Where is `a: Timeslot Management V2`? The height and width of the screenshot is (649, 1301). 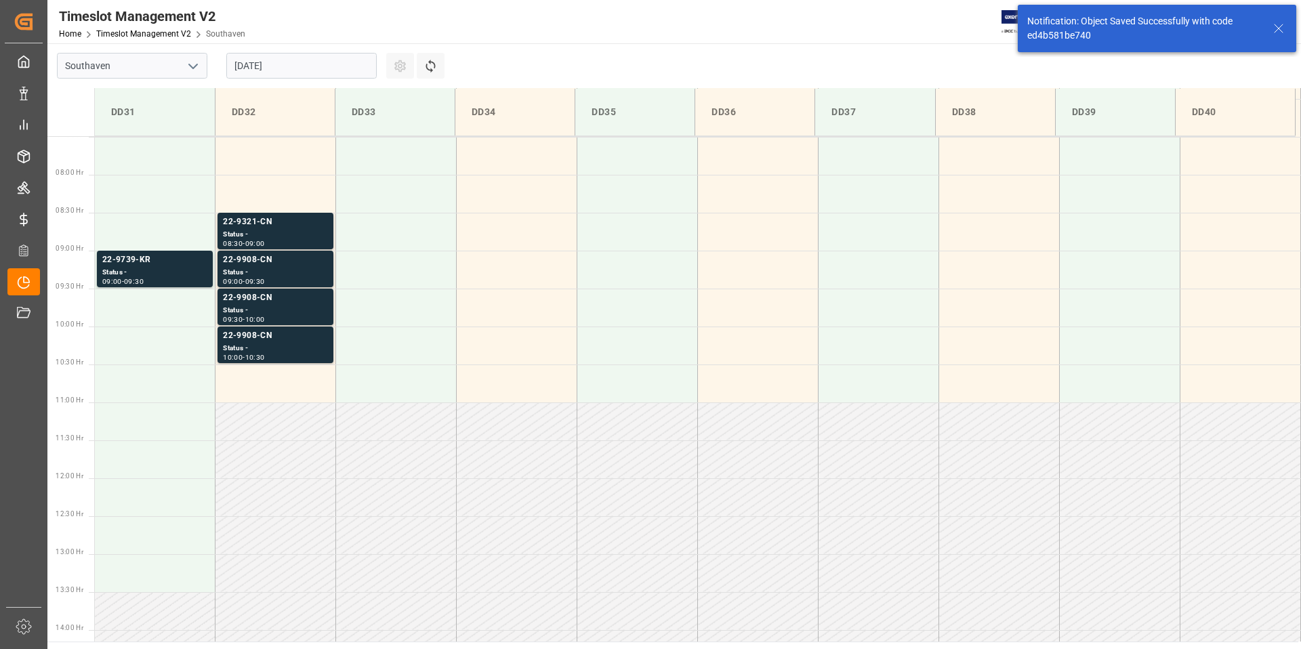 a: Timeslot Management V2 is located at coordinates (144, 34).